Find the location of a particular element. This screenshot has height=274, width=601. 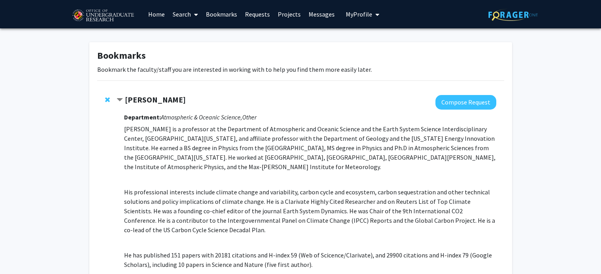

a: Search is located at coordinates (185, 14).